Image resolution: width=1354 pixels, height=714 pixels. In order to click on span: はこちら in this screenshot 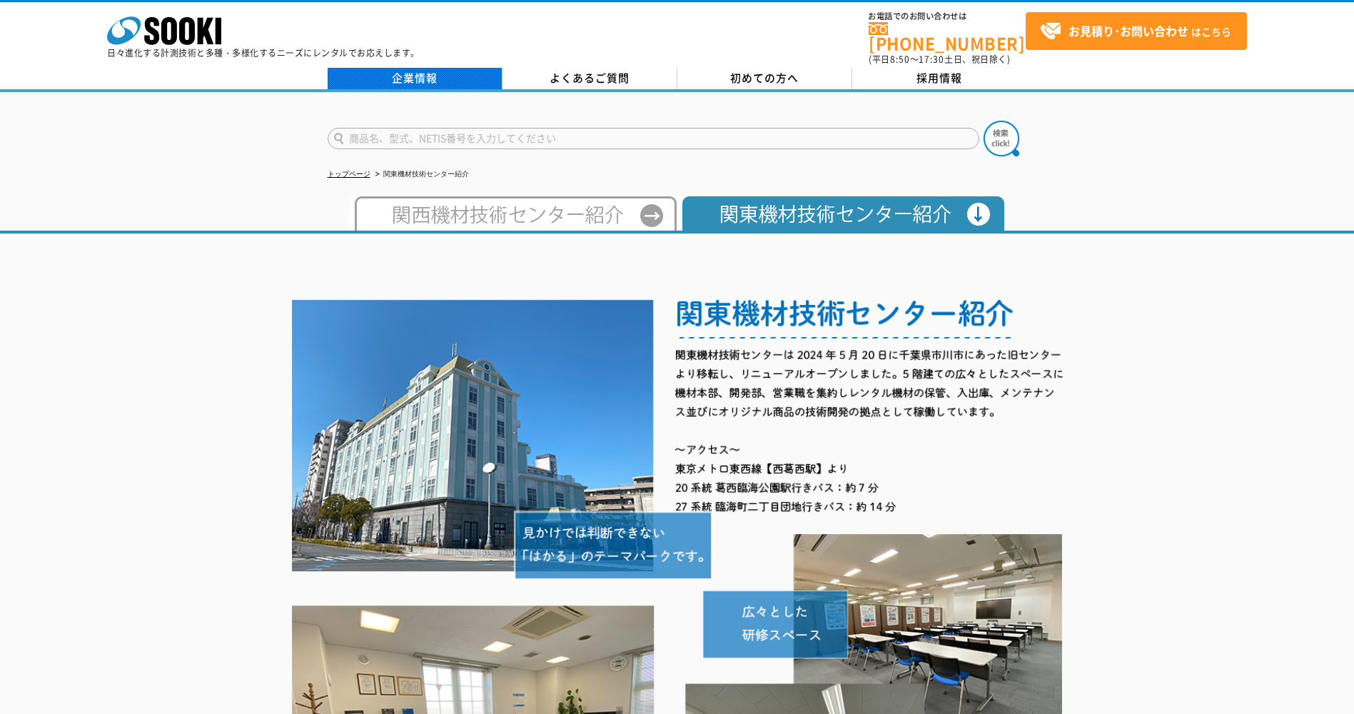, I will do `click(1136, 31)`.